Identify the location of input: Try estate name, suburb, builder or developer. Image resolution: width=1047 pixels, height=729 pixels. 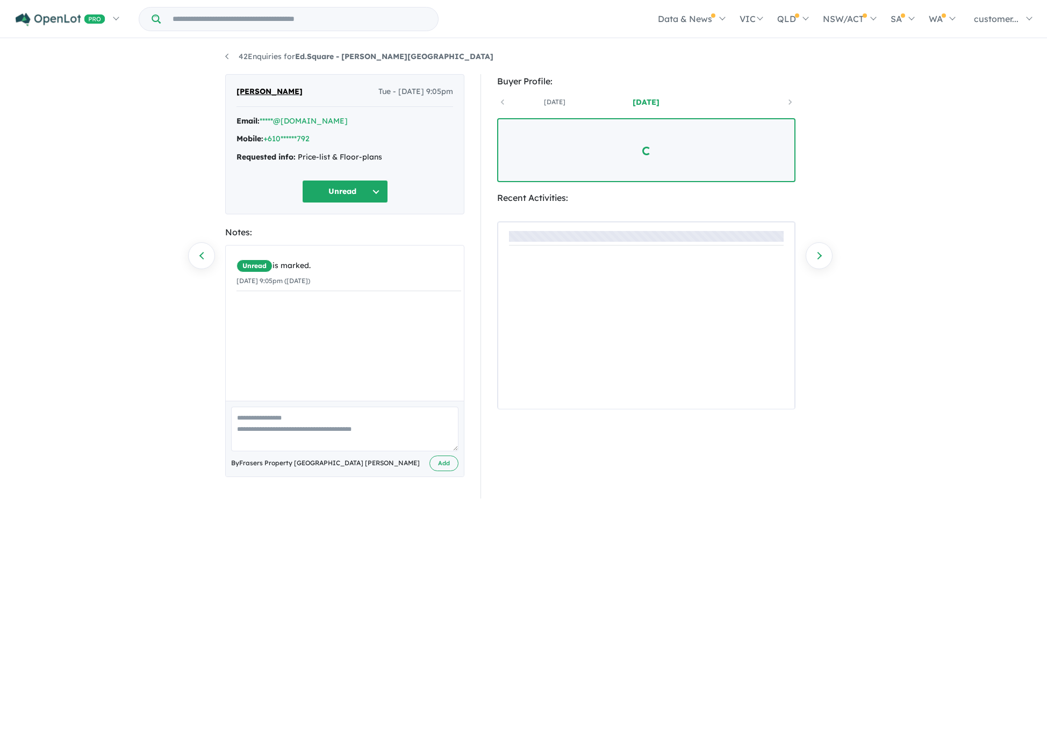
(299, 19).